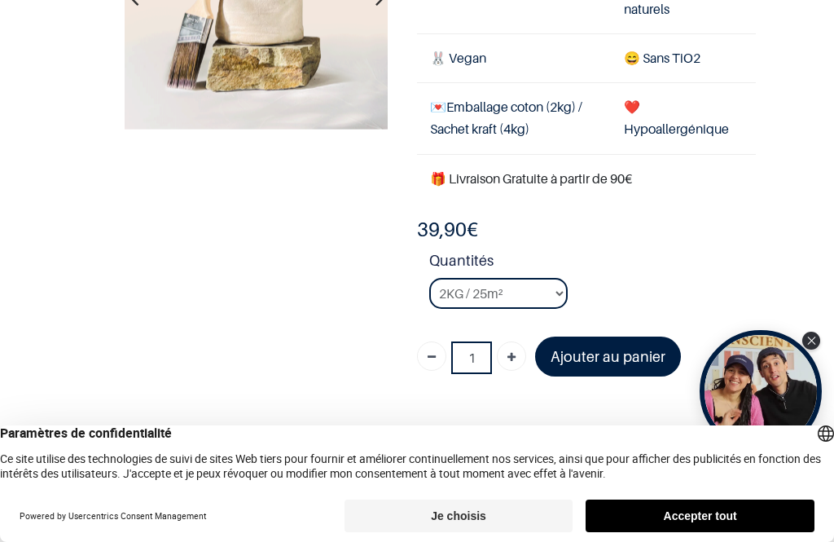 The image size is (834, 542). What do you see at coordinates (608, 356) in the screenshot?
I see `a: Ajouter au panier` at bounding box center [608, 356].